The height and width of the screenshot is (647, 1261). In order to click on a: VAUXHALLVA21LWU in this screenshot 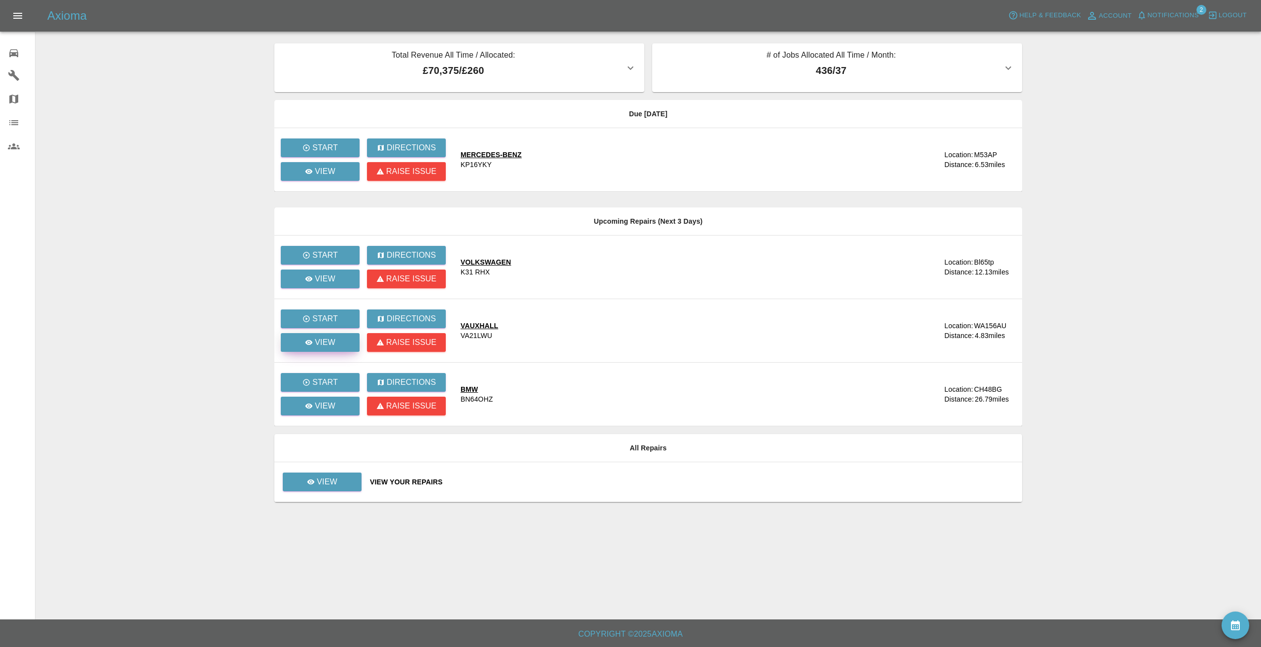, I will do `click(677, 331)`.